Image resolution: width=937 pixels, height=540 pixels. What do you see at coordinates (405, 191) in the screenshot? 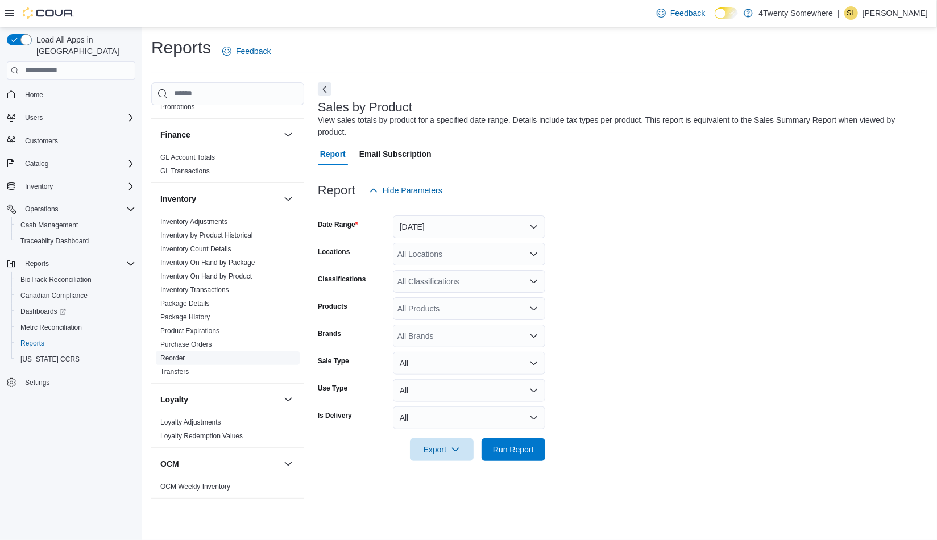
I see `button: Hide Parameters` at bounding box center [405, 191].